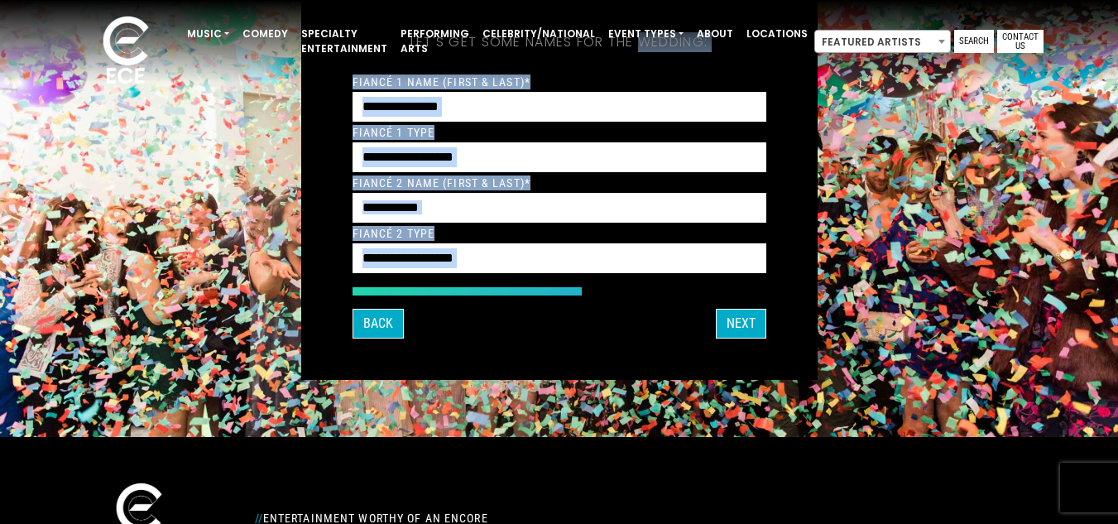  What do you see at coordinates (441, 183) in the screenshot?
I see `label: Fiancé 2 Name (First & Last)*` at bounding box center [441, 183].